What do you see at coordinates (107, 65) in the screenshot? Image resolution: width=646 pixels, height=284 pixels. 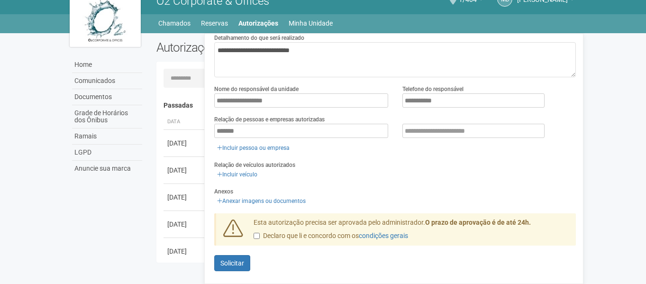 I see `a: Home` at bounding box center [107, 65].